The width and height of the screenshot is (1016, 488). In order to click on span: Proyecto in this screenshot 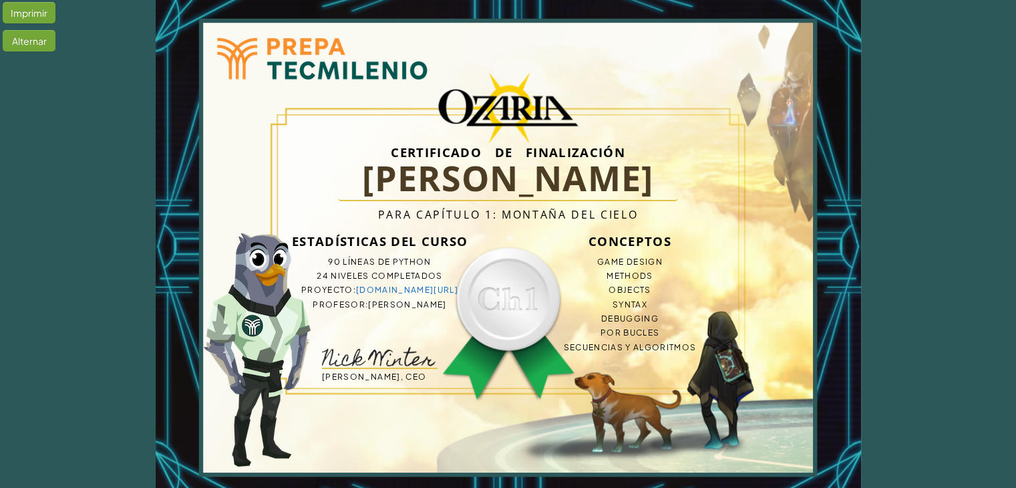, I will do `click(327, 289)`.